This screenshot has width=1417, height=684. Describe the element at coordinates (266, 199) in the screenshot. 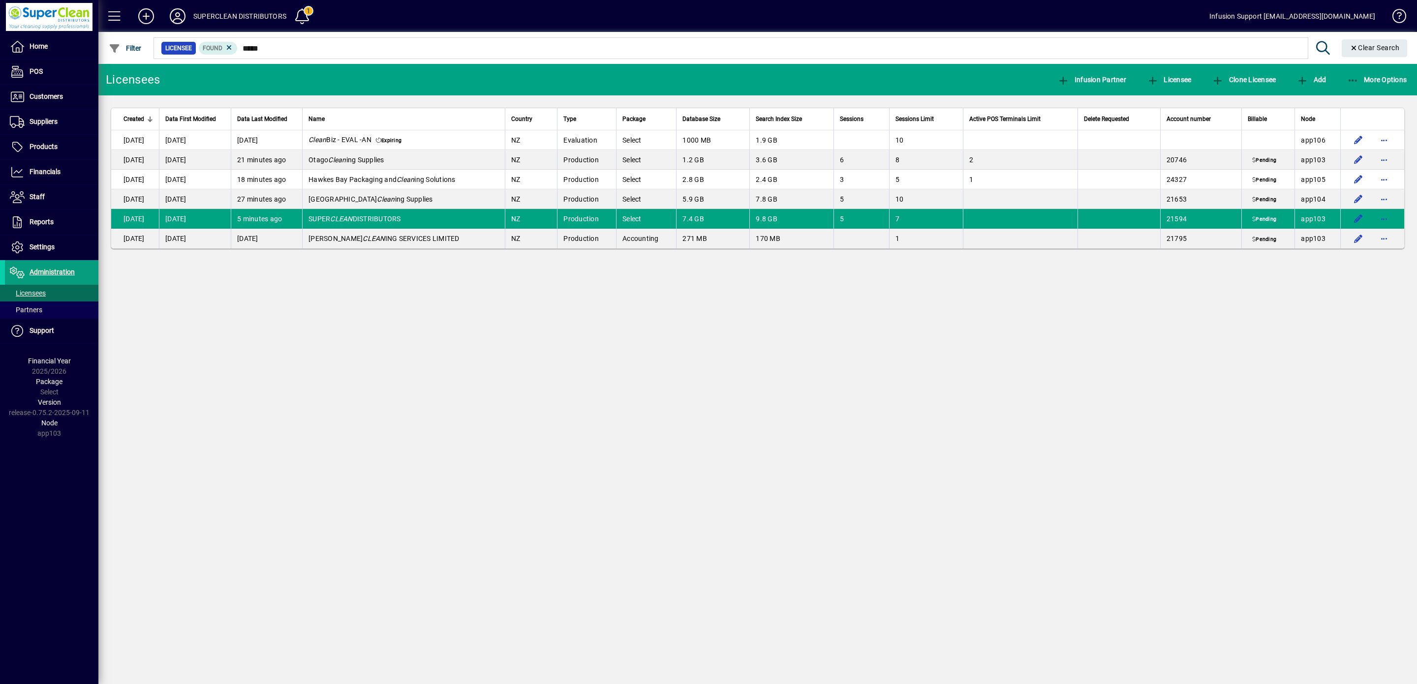

I see `td: 27 minutes ago` at that location.